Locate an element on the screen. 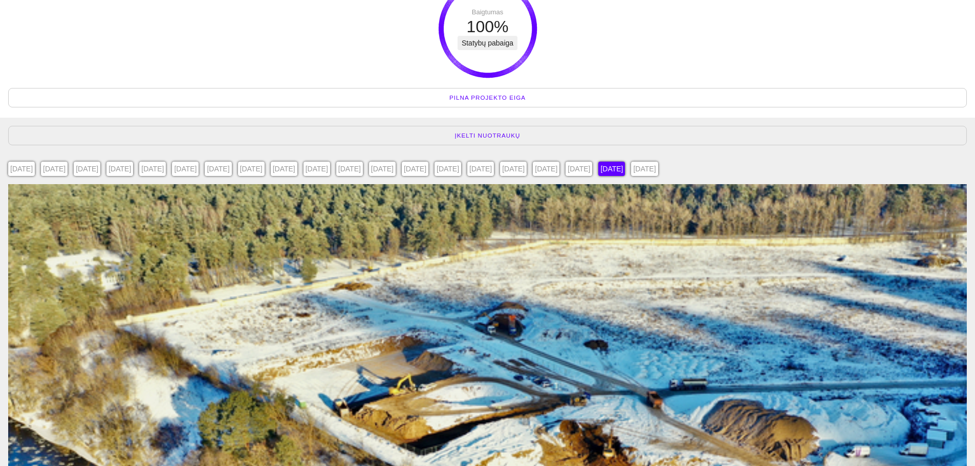 The height and width of the screenshot is (466, 975). div: 100% is located at coordinates (488, 27).